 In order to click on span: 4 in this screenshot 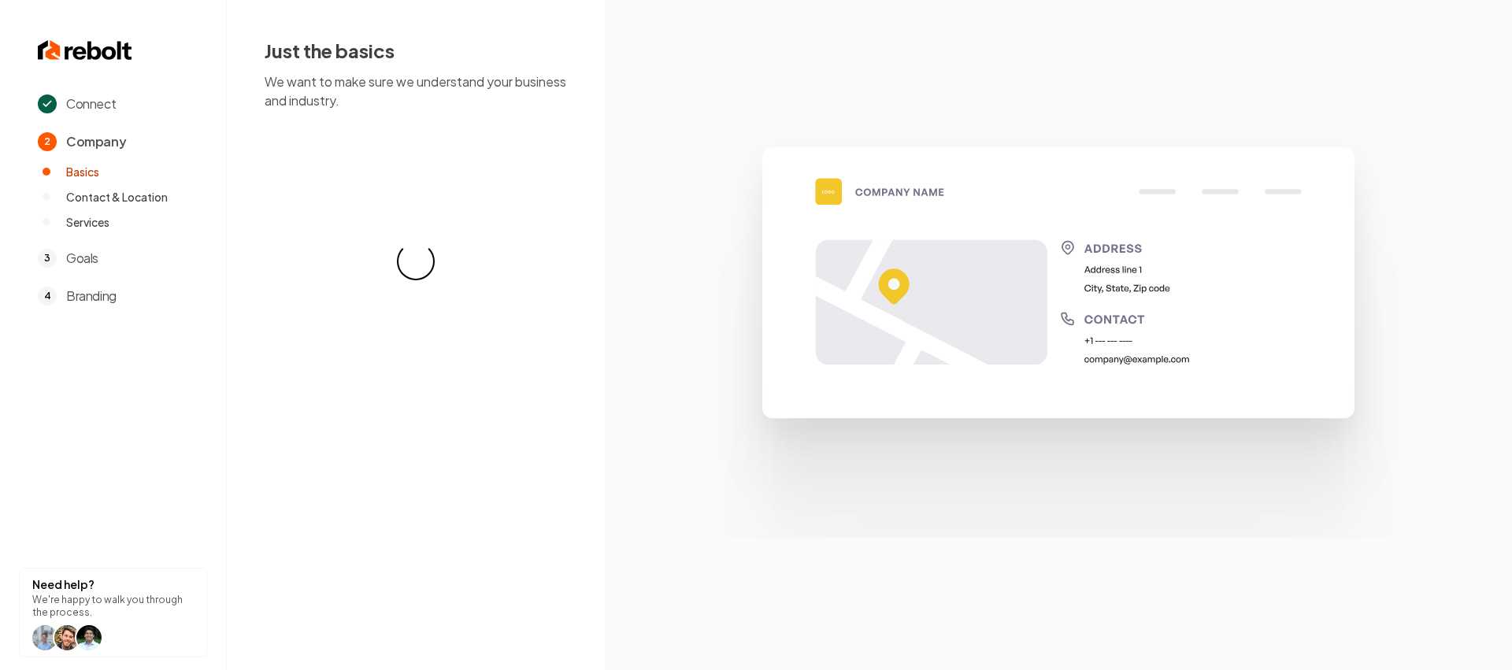, I will do `click(47, 296)`.